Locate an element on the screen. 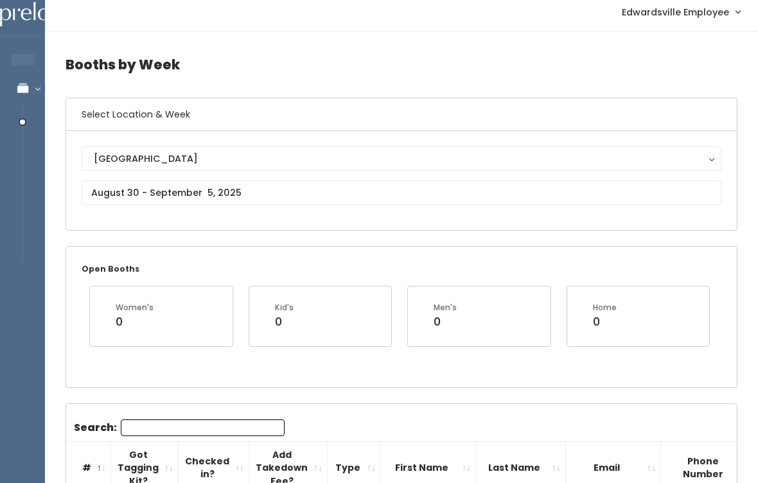 This screenshot has height=483, width=758. input: August 30 - September 5, 2025 is located at coordinates (401, 193).